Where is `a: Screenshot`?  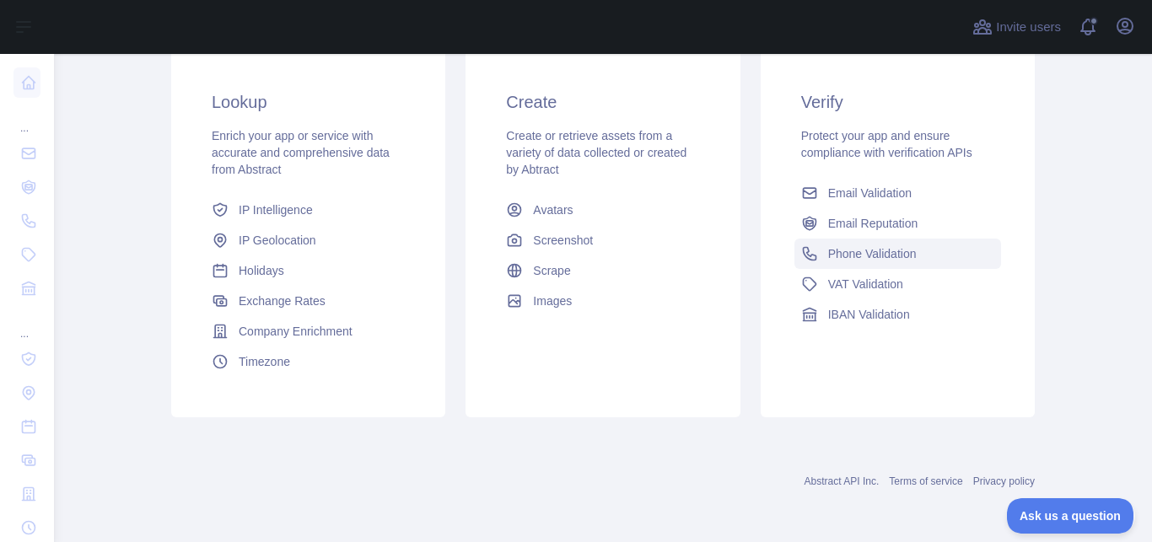
a: Screenshot is located at coordinates (602, 240).